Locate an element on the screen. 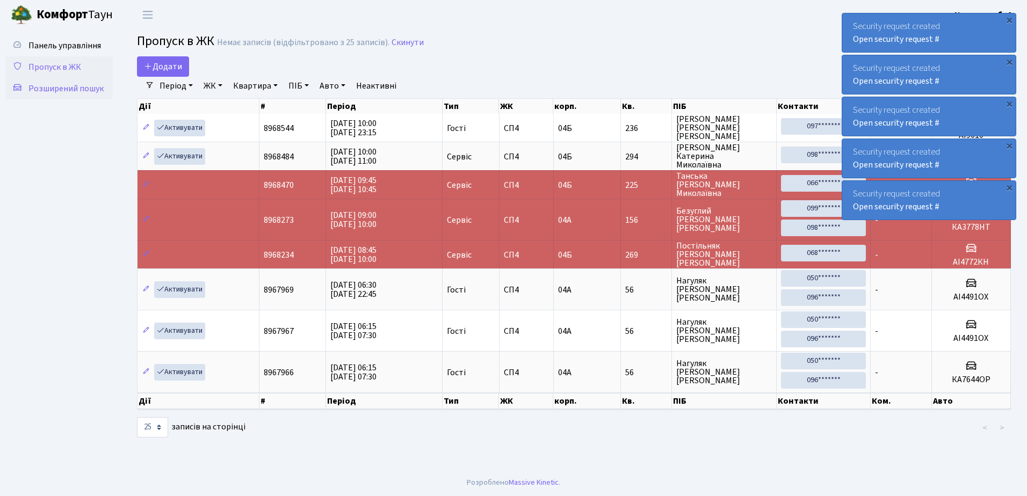 This screenshot has height=496, width=1027. a: Консьєрж б. 4. is located at coordinates (984, 15).